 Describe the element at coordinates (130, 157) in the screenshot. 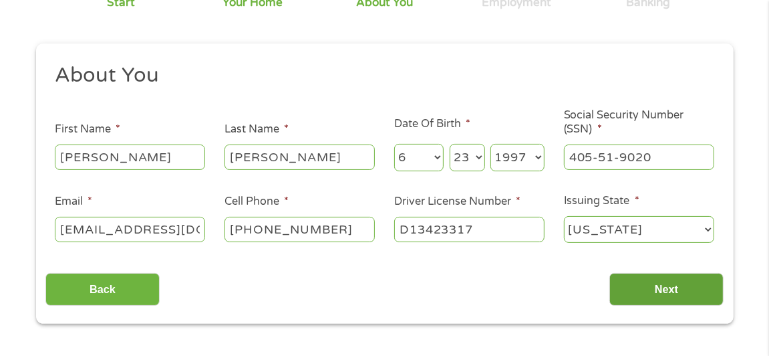

I see `input: John` at that location.